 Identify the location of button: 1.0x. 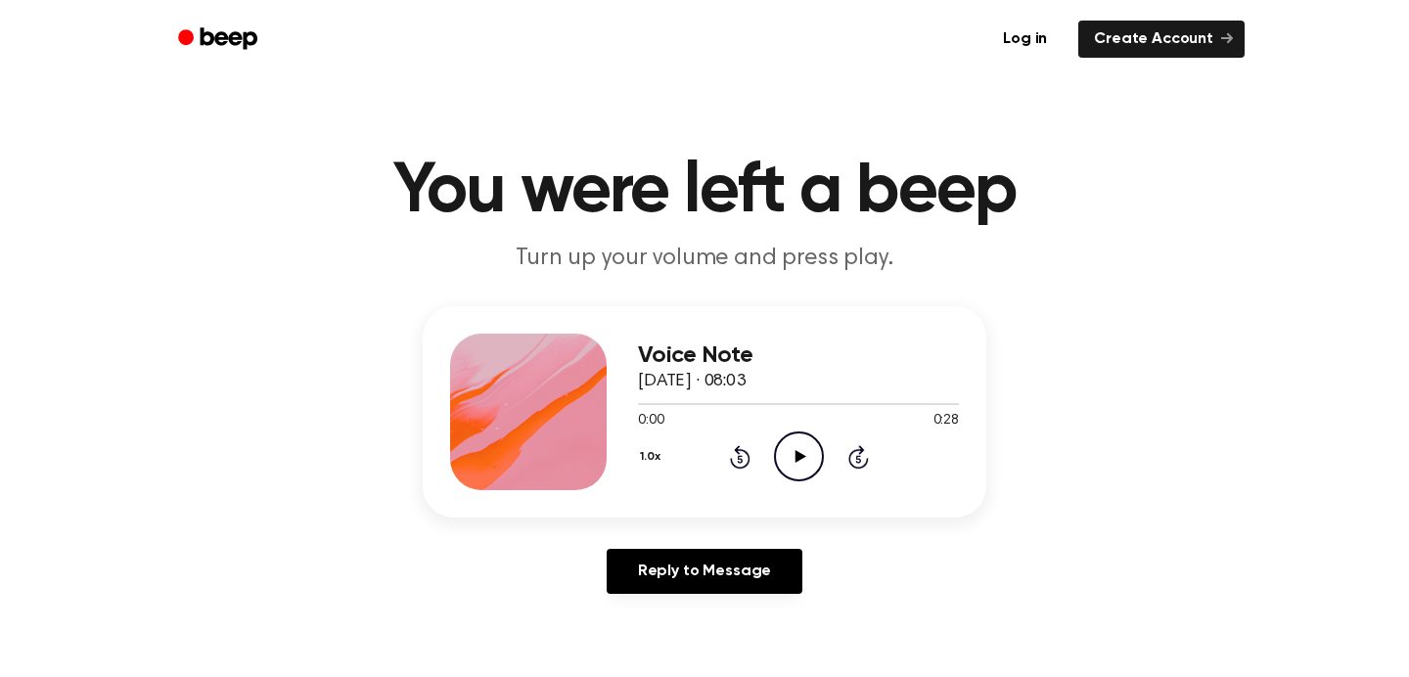
(653, 457).